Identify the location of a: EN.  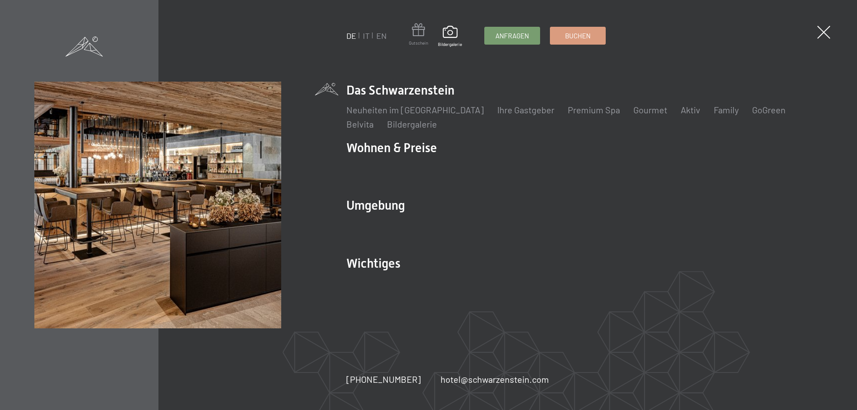
(381, 36).